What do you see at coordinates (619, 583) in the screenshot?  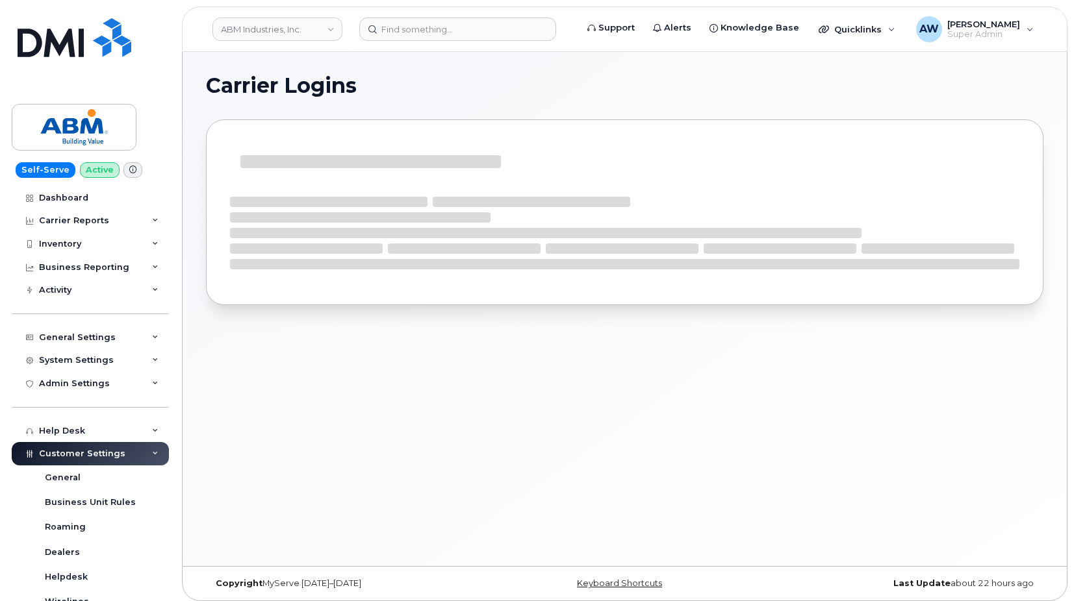 I see `a: Keyboard Shortcuts` at bounding box center [619, 583].